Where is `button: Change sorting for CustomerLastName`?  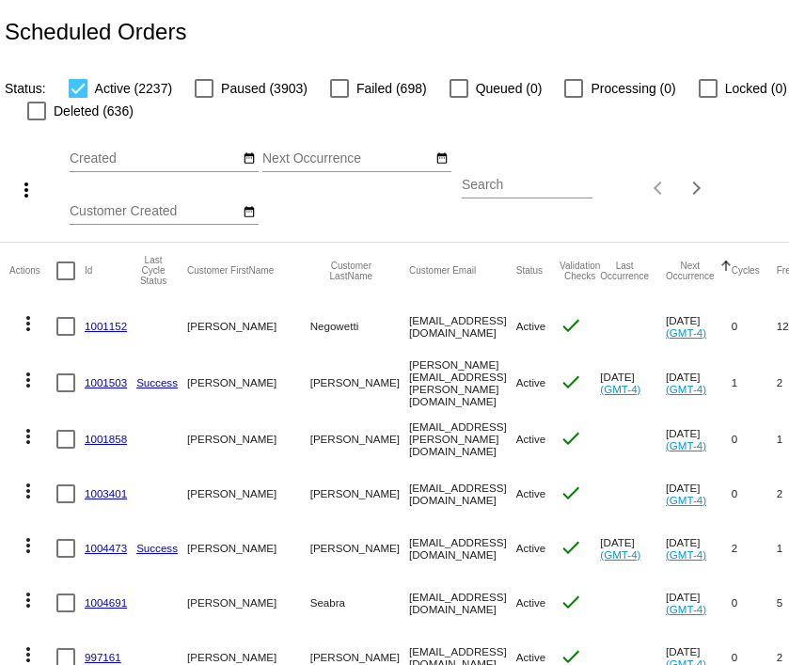
button: Change sorting for CustomerLastName is located at coordinates (351, 271).